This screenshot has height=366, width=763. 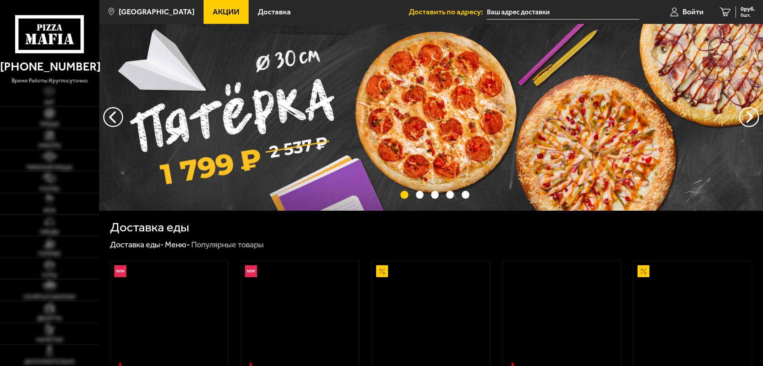 I want to click on button: следующий, so click(x=113, y=117).